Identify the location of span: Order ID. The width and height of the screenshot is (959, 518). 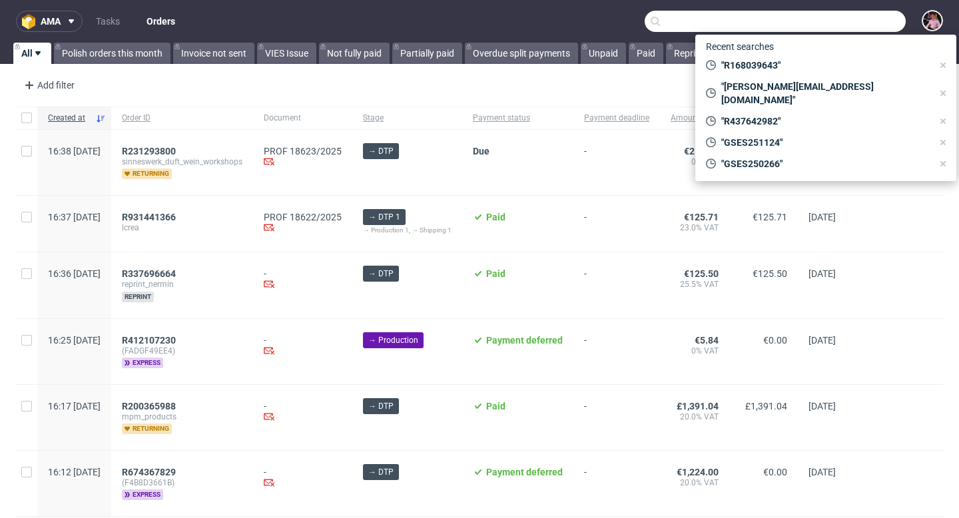
(182, 118).